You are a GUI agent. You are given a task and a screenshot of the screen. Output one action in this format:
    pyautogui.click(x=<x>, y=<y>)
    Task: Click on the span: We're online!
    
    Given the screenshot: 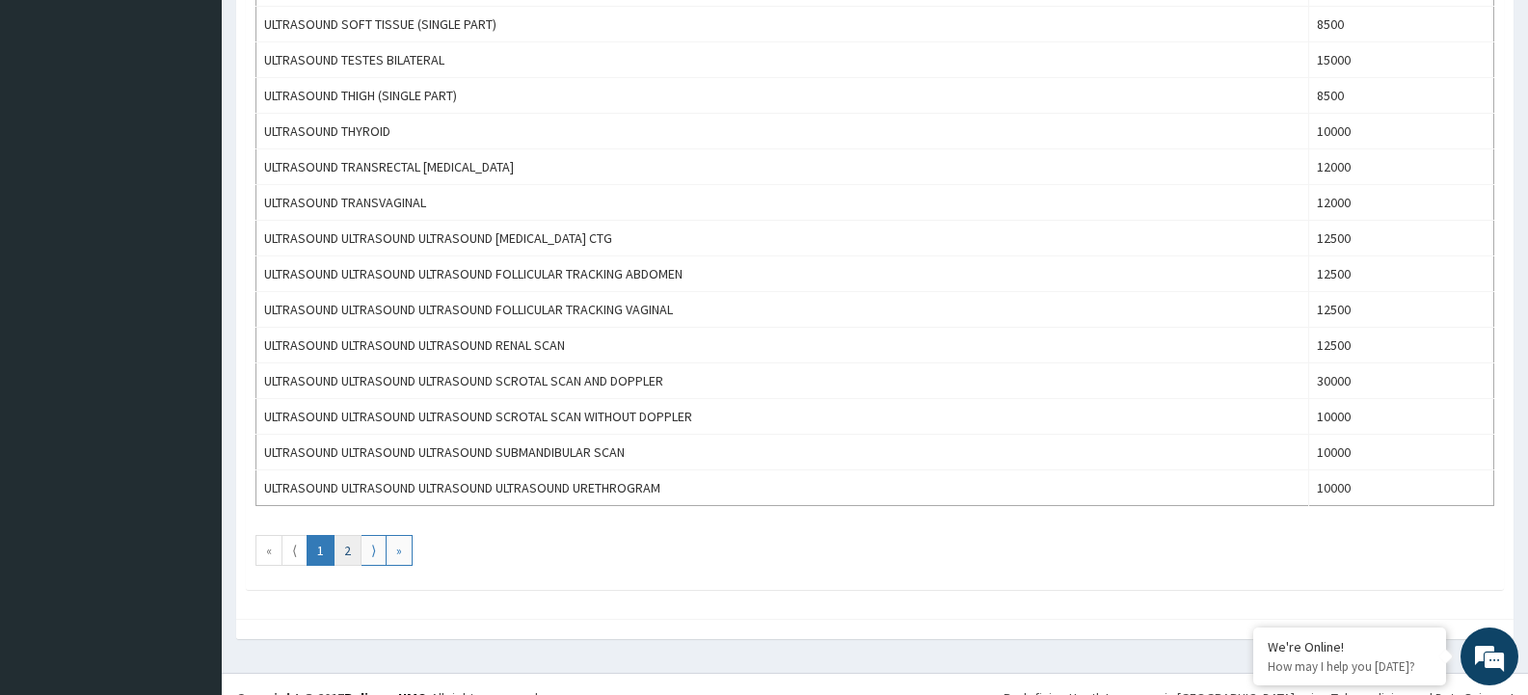 What is the action you would take?
    pyautogui.click(x=189, y=316)
    